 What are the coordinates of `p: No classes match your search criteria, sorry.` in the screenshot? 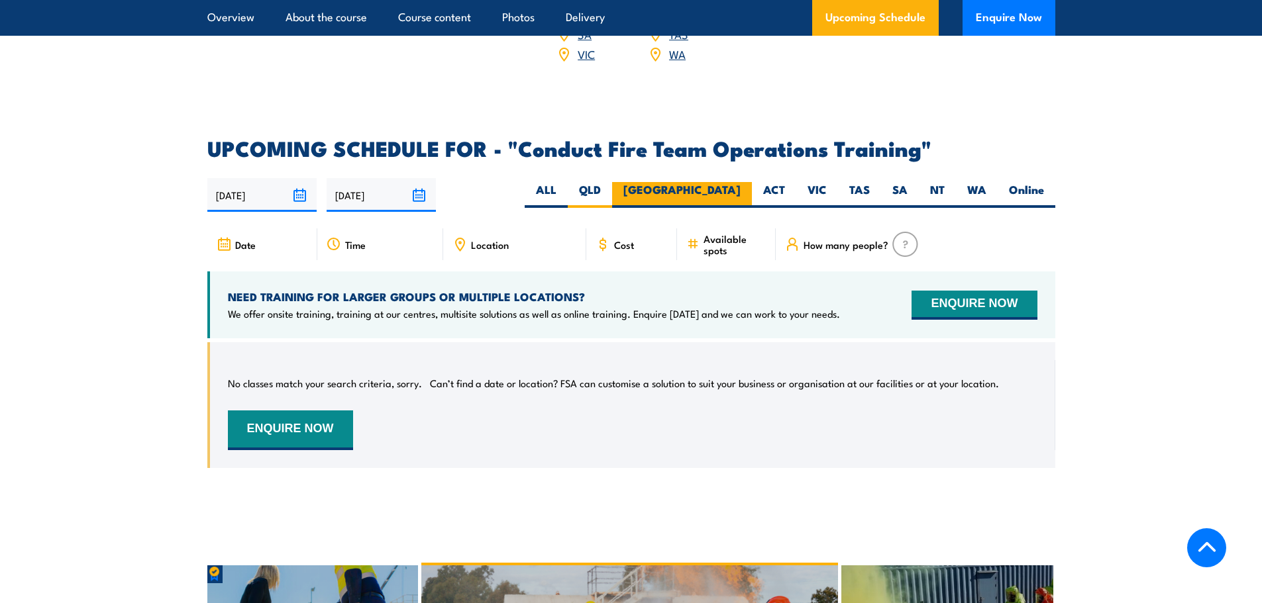 It's located at (325, 384).